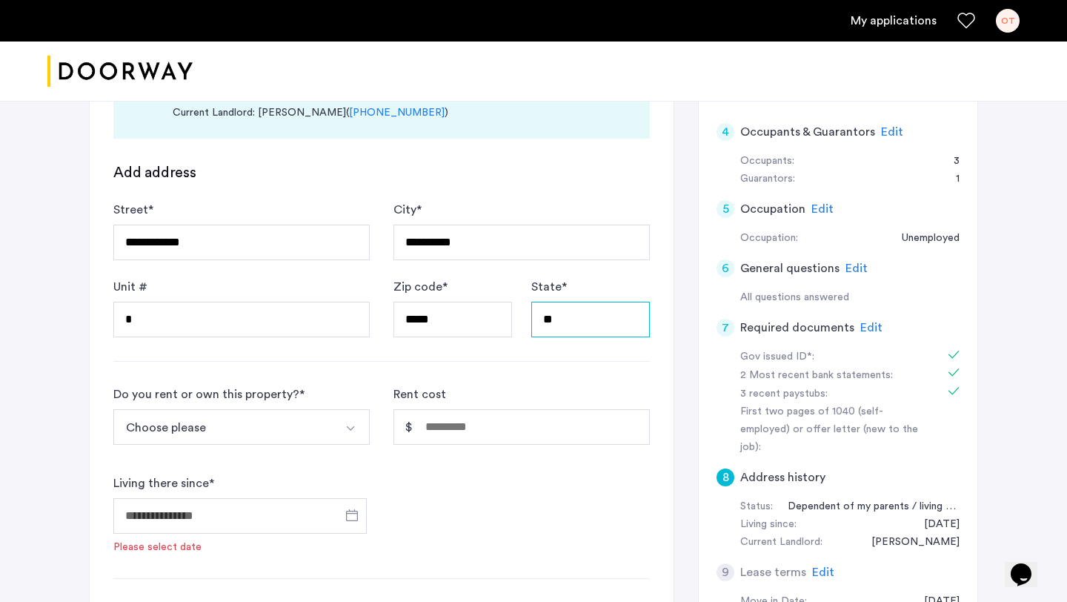 This screenshot has width=1067, height=602. Describe the element at coordinates (923, 239) in the screenshot. I see `div: Unemployed` at that location.